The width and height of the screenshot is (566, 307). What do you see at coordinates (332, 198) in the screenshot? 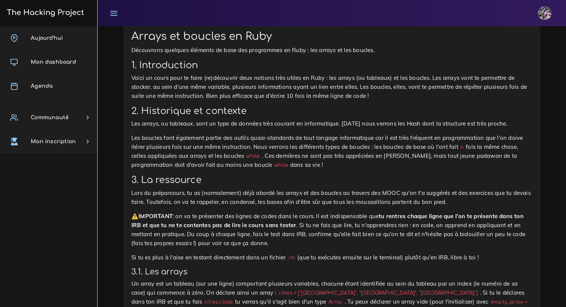
I see `p: Lors du préparcours, tu as (normalement) déjà abordé les arrays et des boucles au travers des MOO...` at bounding box center [332, 198].